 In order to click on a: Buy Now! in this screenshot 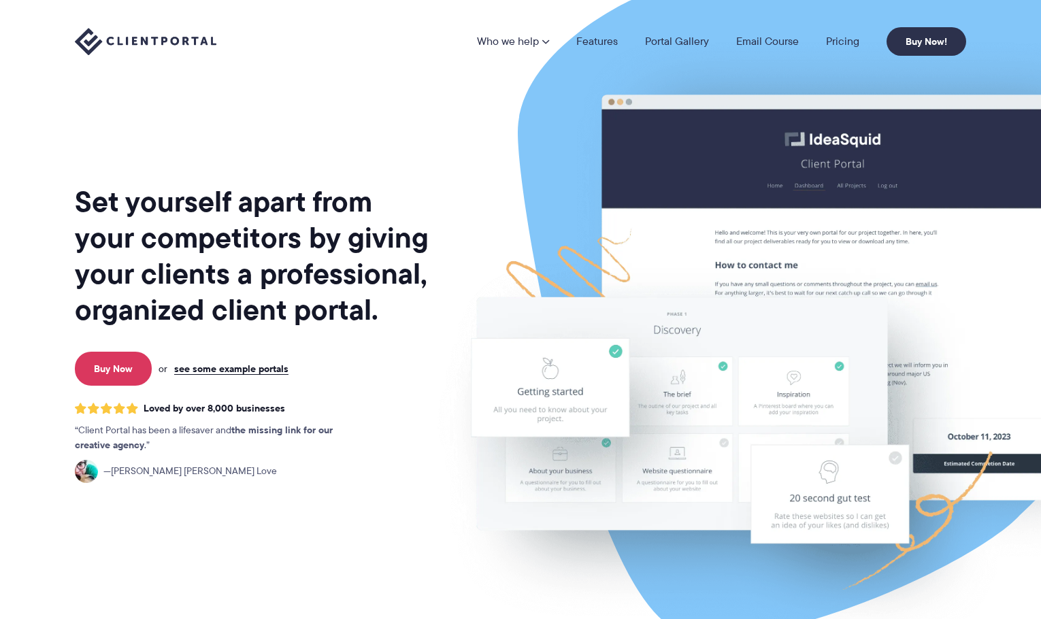, I will do `click(926, 41)`.